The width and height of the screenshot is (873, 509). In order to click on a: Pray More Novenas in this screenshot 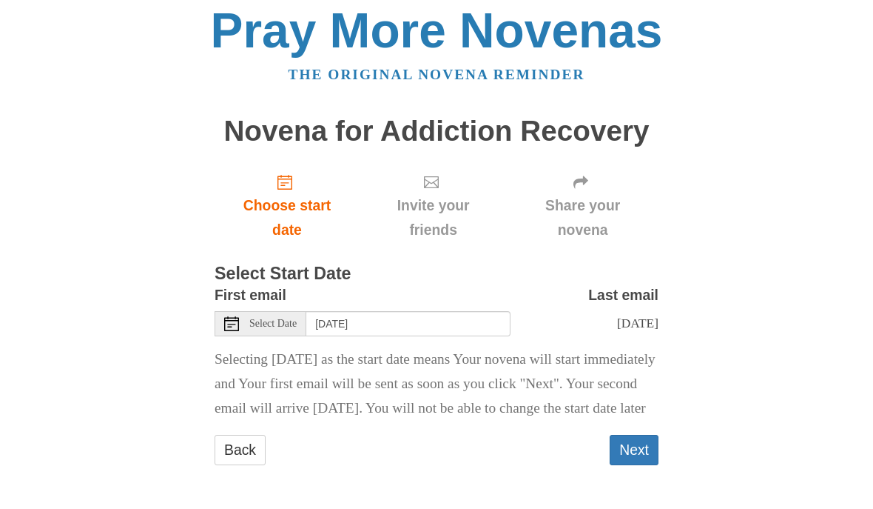, I will do `click(437, 31)`.